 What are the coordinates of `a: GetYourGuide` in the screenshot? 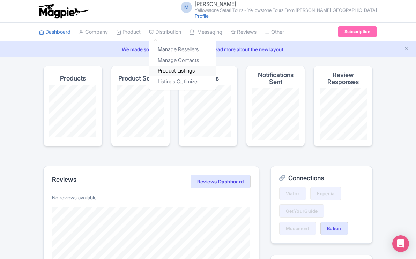 It's located at (302, 211).